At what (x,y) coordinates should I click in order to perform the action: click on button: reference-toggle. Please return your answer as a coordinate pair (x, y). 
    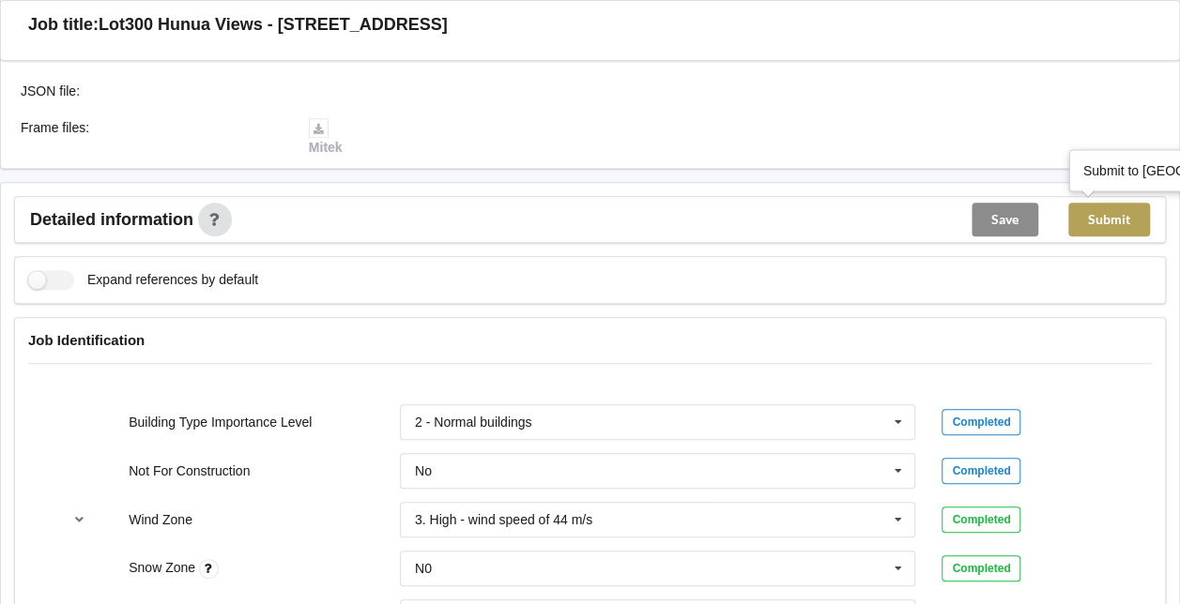
    Looking at the image, I should click on (79, 520).